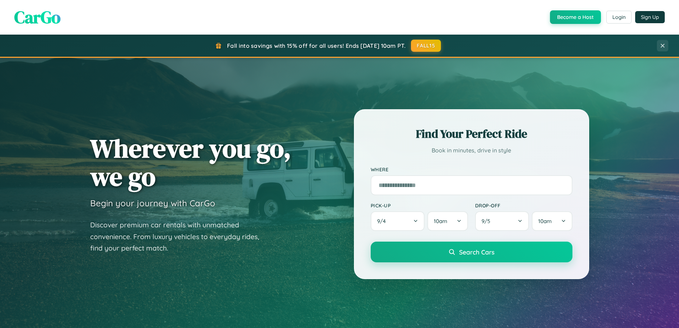  I want to click on h2: Find Your Perfect Ride, so click(472, 134).